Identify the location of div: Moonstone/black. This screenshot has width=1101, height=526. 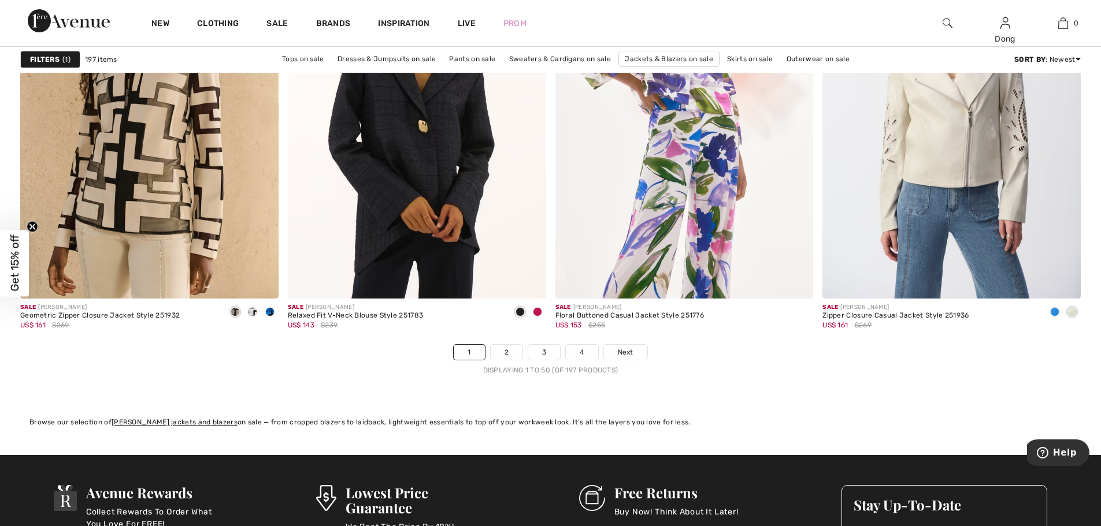
(235, 313).